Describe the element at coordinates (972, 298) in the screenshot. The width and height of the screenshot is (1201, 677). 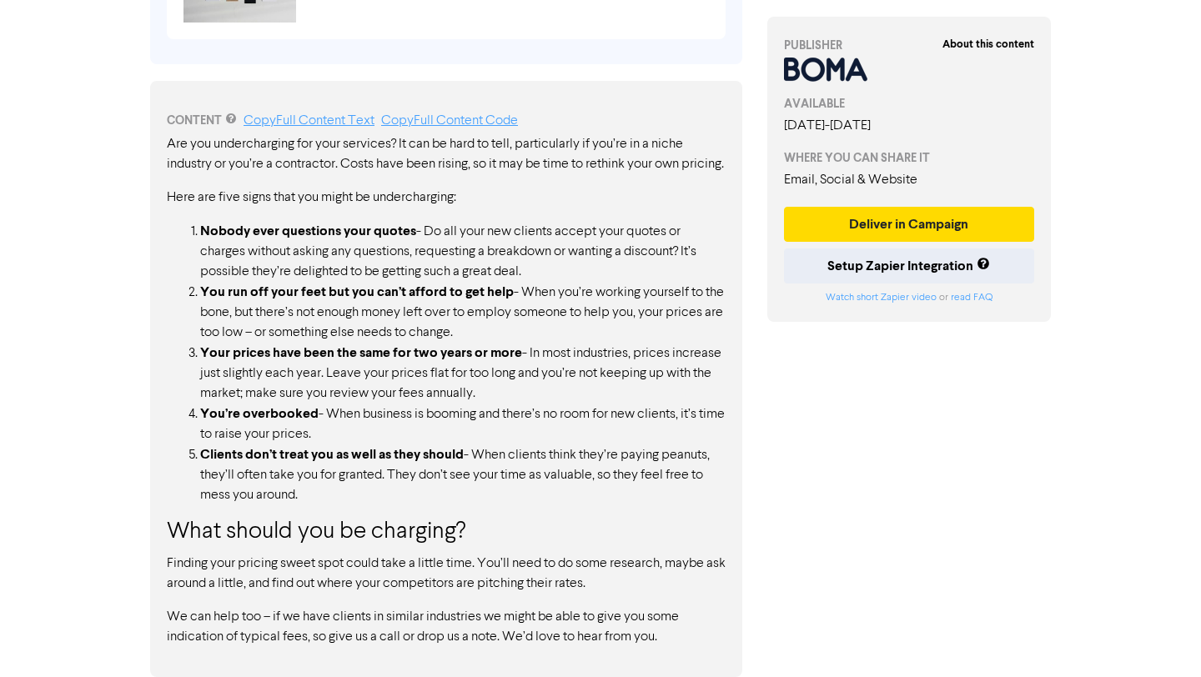
I see `a: read FAQ` at that location.